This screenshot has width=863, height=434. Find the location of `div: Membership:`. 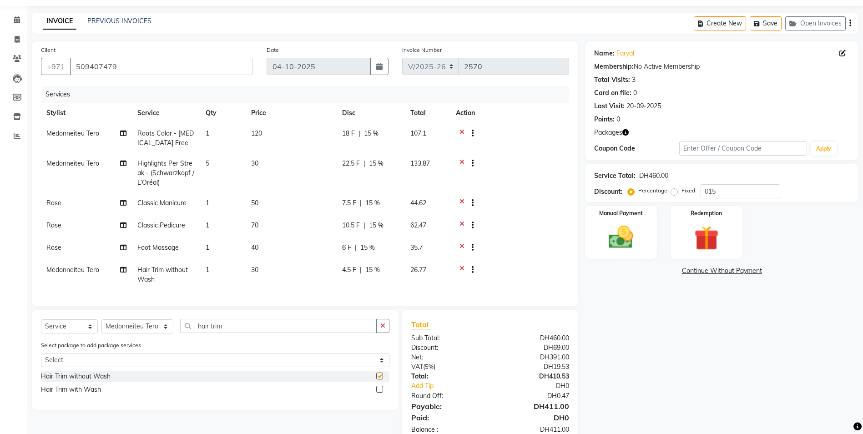

div: Membership: is located at coordinates (614, 66).